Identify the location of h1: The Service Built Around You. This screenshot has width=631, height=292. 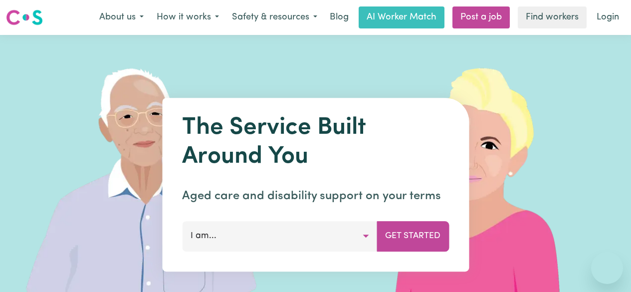
(315, 142).